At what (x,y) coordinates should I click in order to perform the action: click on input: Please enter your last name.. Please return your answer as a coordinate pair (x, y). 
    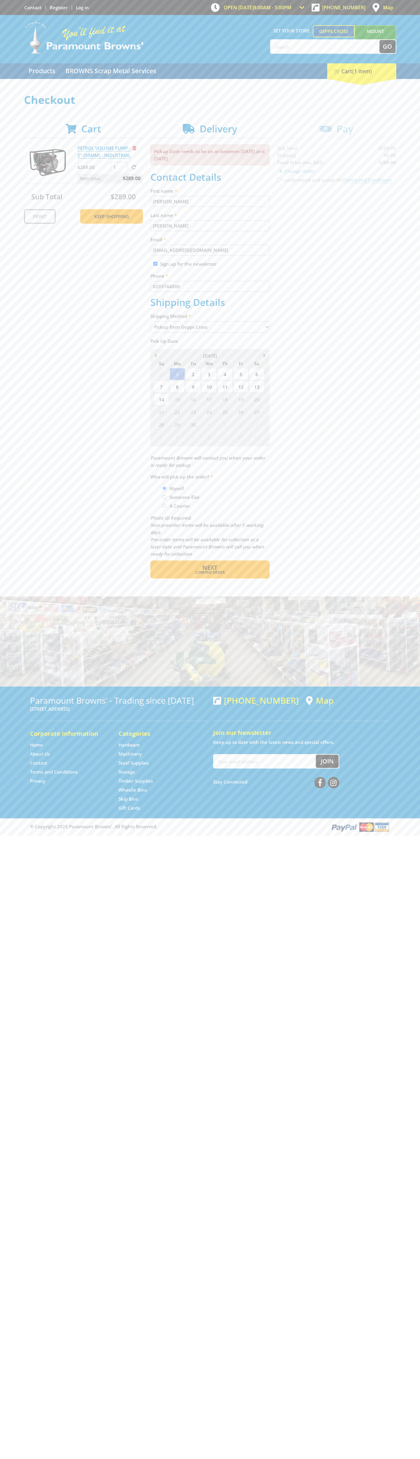
    Looking at the image, I should click on (210, 226).